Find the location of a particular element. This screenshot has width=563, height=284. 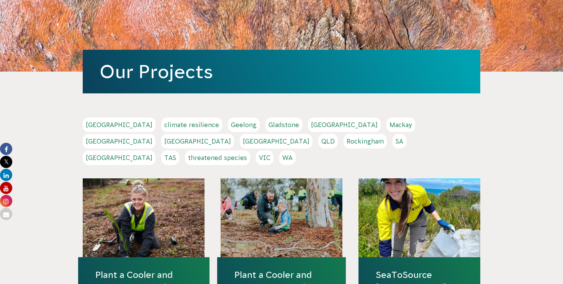

a: Mackay is located at coordinates (401, 125).